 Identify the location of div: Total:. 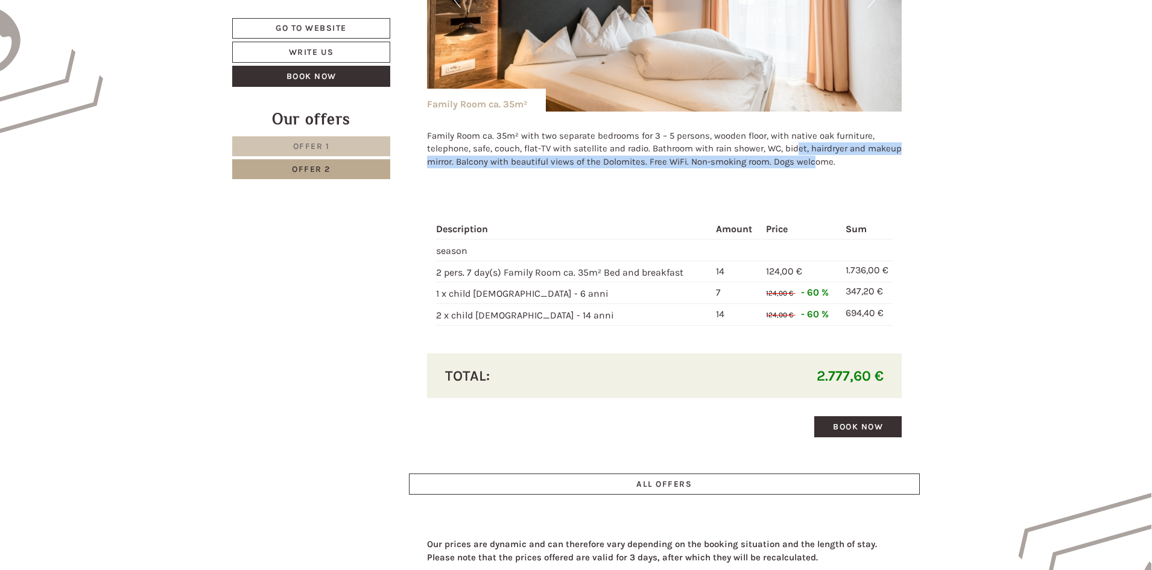
(550, 376).